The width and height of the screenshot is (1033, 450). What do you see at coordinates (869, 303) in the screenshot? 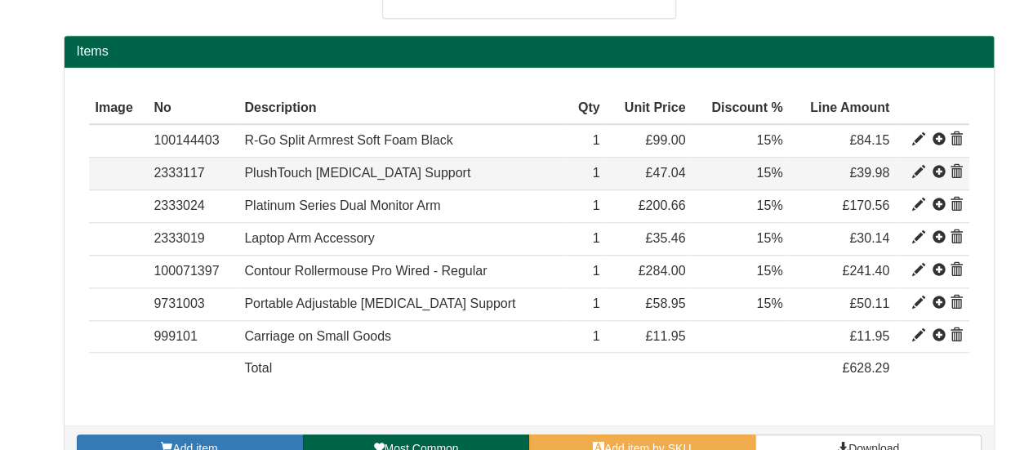
I see `span: £50.11` at bounding box center [869, 303].